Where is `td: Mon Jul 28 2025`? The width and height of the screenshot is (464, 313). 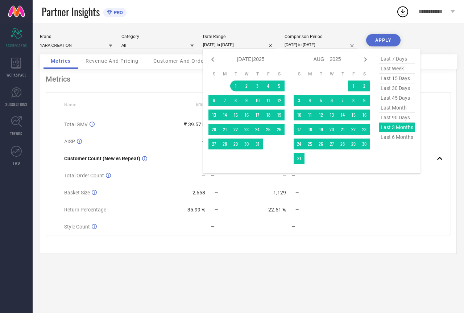
td: Mon Jul 28 2025 is located at coordinates (225, 144).